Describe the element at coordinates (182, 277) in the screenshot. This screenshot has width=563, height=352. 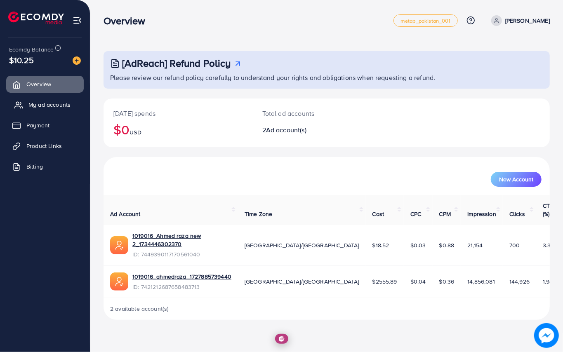
I see `a: 1019016_ahmedraza_1727885739440` at that location.